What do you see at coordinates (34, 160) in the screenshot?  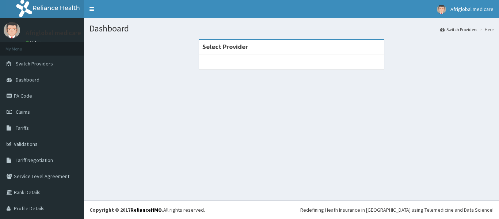 I see `span: Tariff Negotiation` at bounding box center [34, 160].